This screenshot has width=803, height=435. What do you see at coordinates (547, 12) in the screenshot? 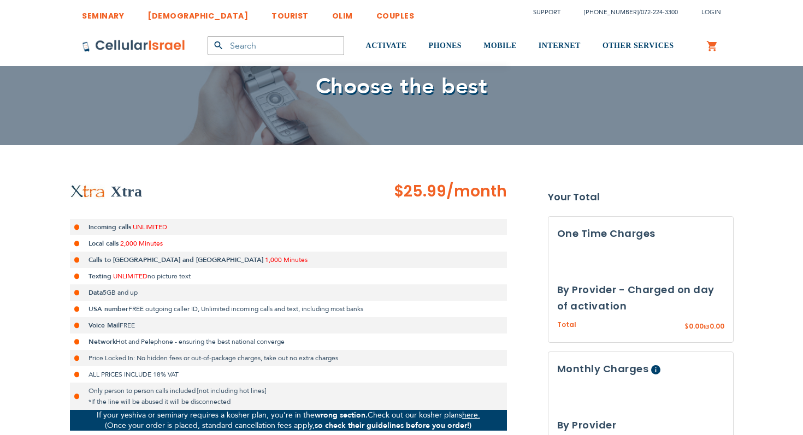
I see `a: Support` at bounding box center [547, 12].